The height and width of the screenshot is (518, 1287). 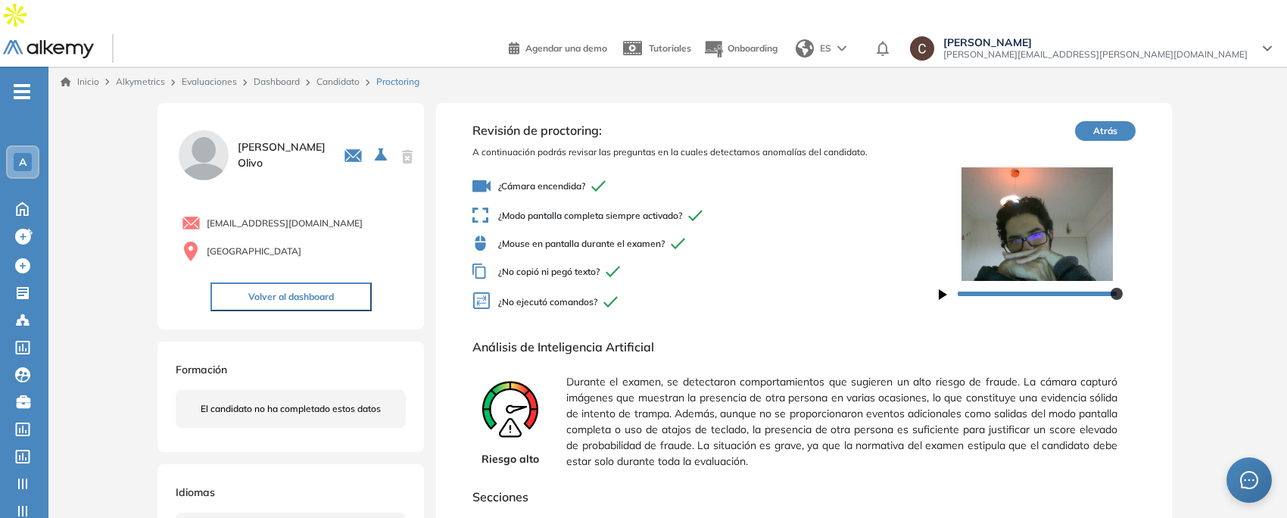 What do you see at coordinates (291, 409) in the screenshot?
I see `span: El candidato no ha completado estos datos` at bounding box center [291, 409].